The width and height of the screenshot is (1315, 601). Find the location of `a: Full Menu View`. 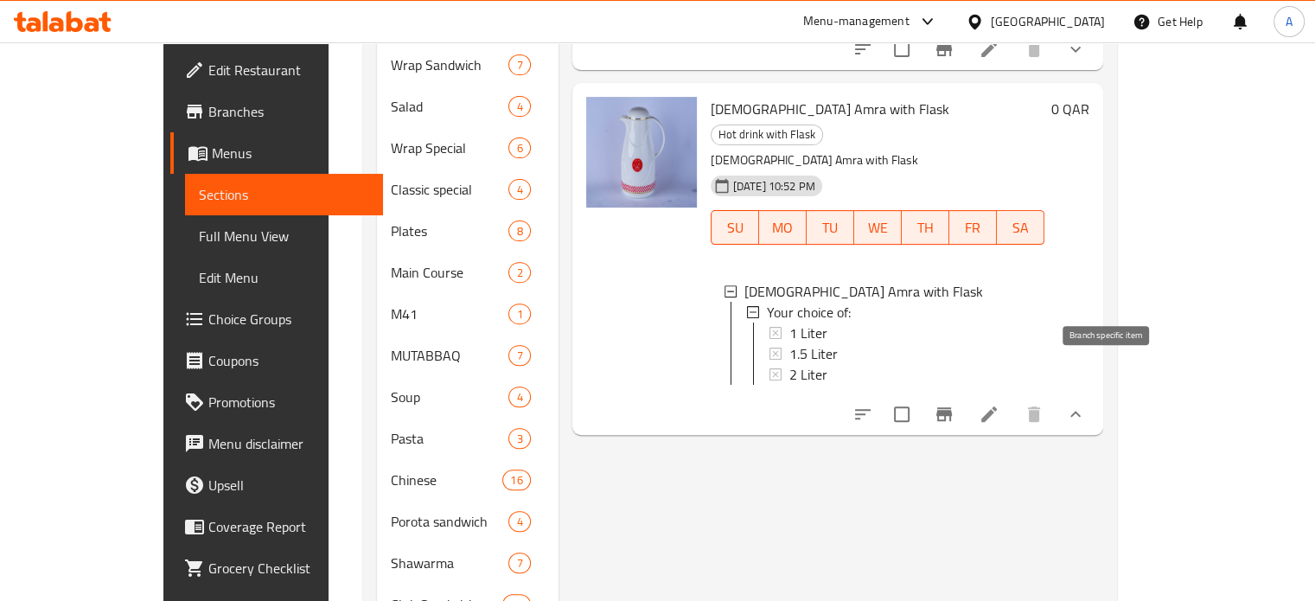

a: Full Menu View is located at coordinates (284, 236).